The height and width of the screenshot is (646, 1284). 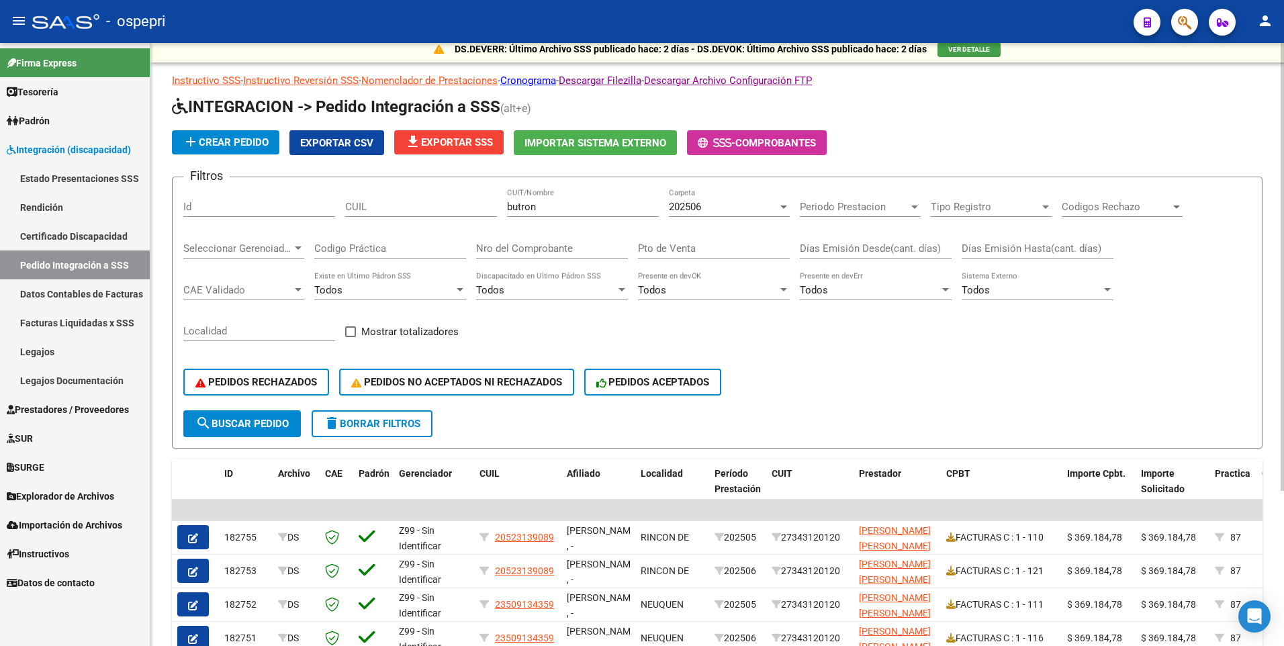 I want to click on span: Localidad, so click(x=662, y=474).